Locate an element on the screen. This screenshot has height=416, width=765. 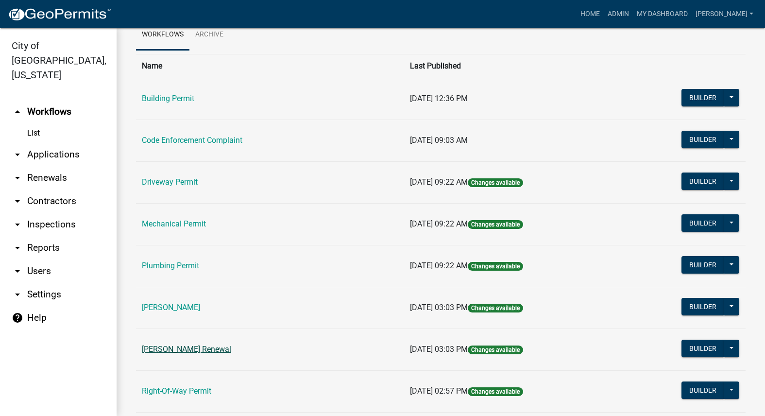
a: Plumbing Permit is located at coordinates (171, 265).